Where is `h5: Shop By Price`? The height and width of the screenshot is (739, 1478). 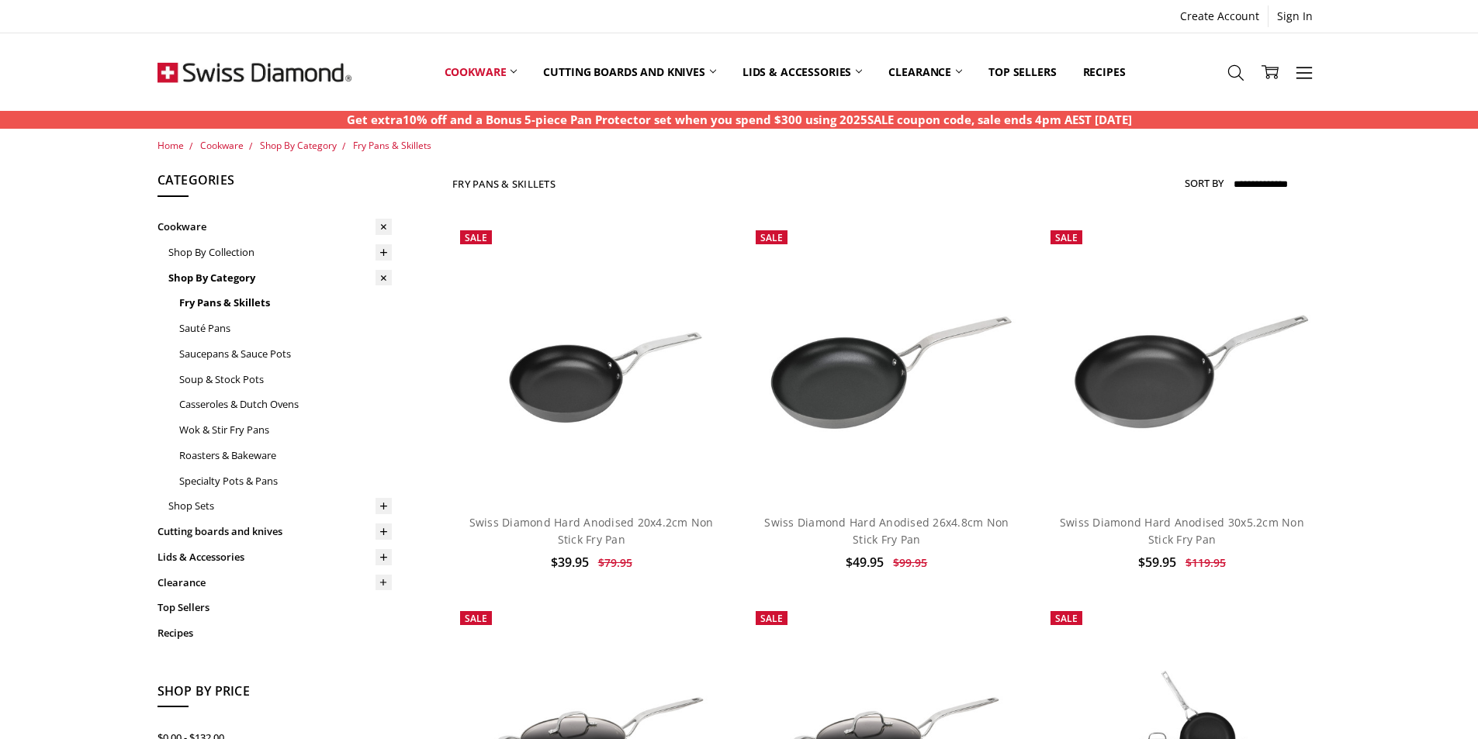
h5: Shop By Price is located at coordinates (275, 695).